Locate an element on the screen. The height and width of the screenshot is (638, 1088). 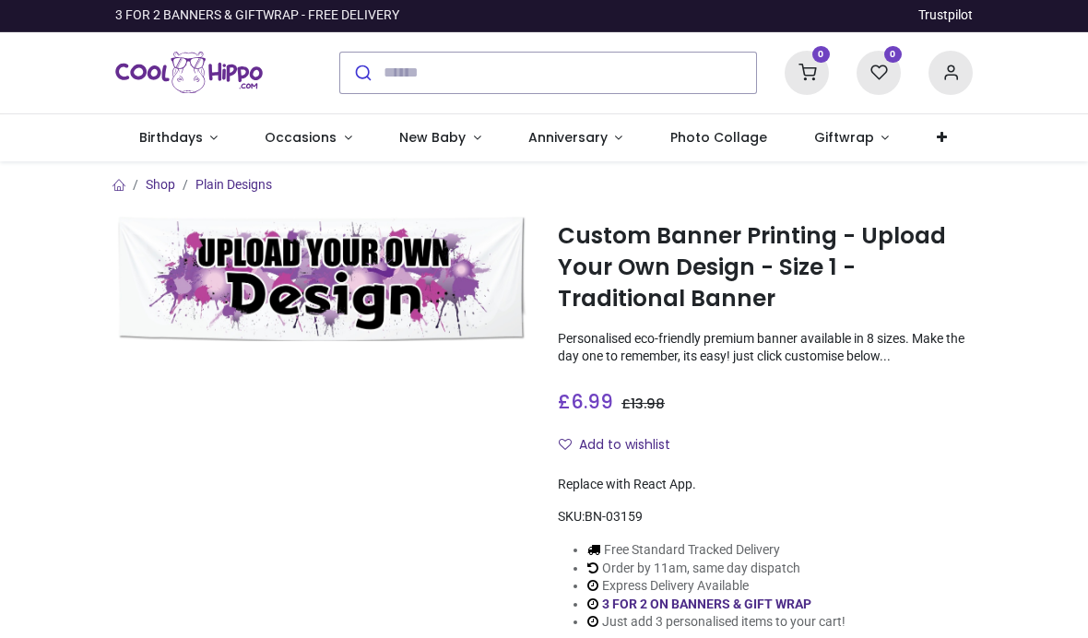
p: Personalised eco-friendly premium banner available in 8 sizes. Make the day one to remember, its ... is located at coordinates (765, 348).